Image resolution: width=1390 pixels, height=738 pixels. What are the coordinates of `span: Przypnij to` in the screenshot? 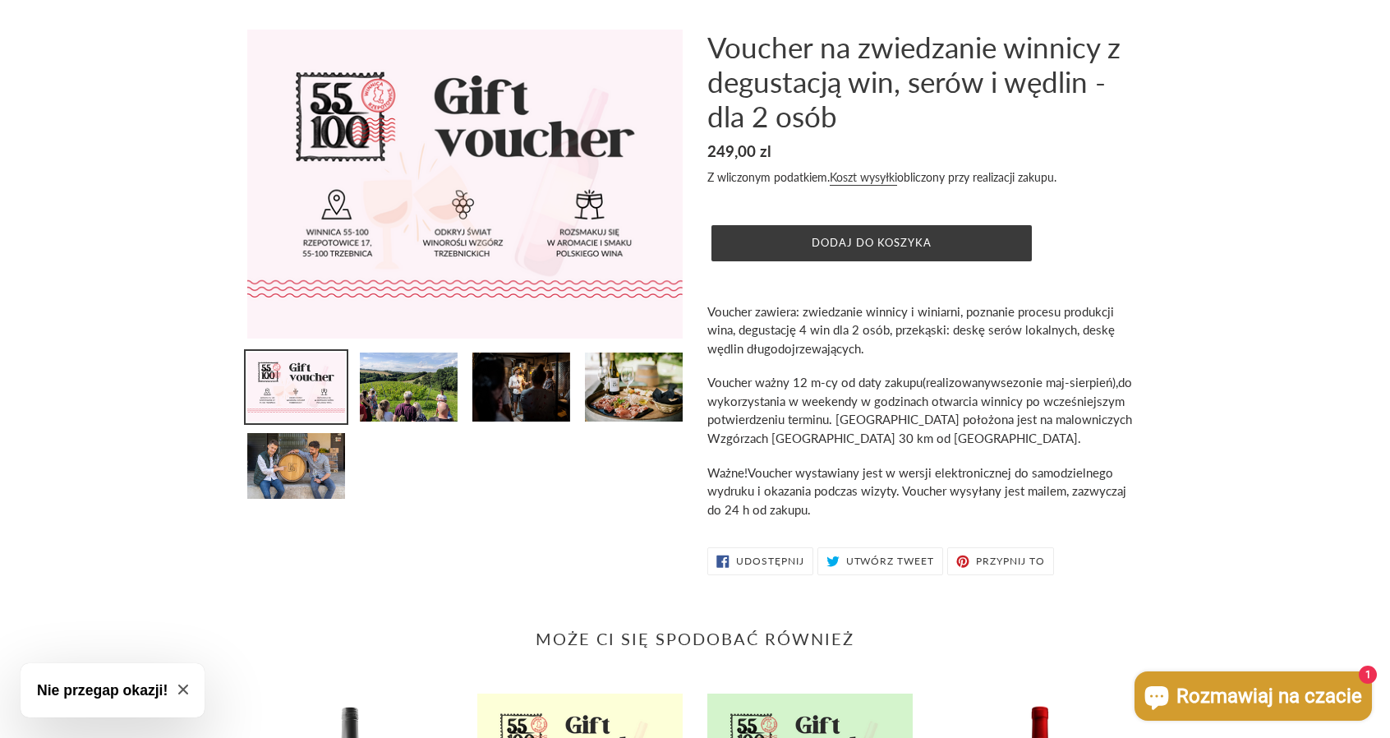 It's located at (1010, 561).